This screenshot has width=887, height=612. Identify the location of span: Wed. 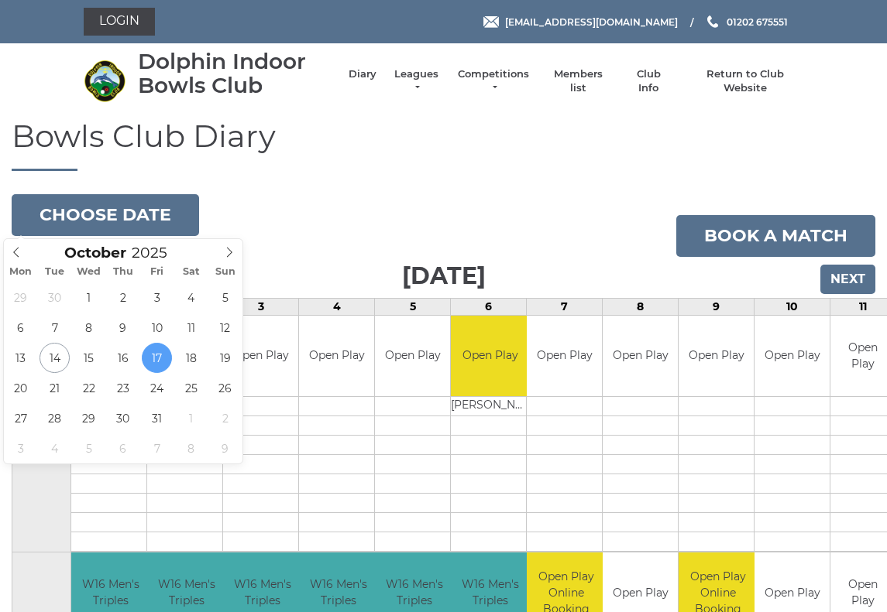
(89, 272).